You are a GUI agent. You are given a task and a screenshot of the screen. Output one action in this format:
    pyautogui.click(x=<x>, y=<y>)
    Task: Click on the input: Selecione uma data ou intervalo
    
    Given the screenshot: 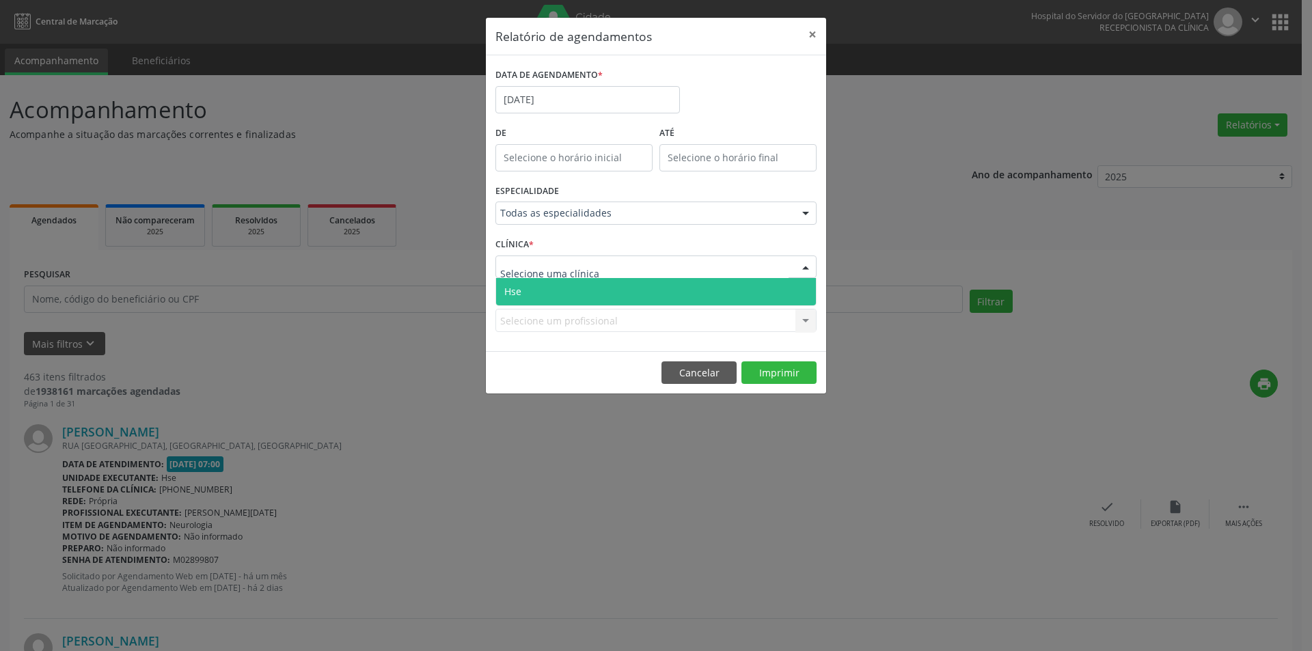 What is the action you would take?
    pyautogui.click(x=588, y=100)
    